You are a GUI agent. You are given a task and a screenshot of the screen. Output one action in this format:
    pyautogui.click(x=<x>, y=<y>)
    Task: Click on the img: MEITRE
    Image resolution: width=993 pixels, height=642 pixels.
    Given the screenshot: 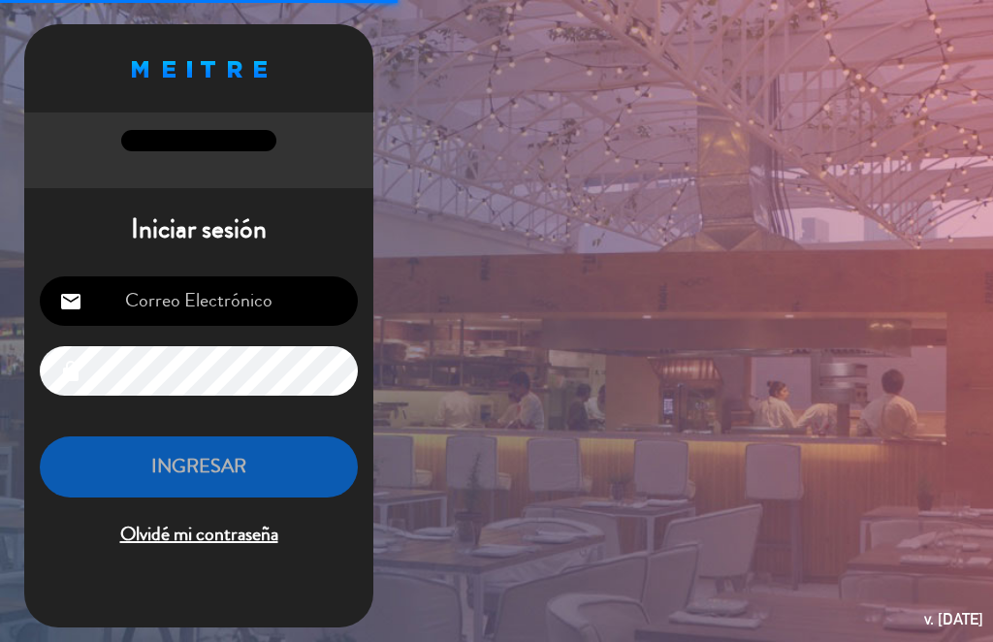 What is the action you would take?
    pyautogui.click(x=199, y=69)
    